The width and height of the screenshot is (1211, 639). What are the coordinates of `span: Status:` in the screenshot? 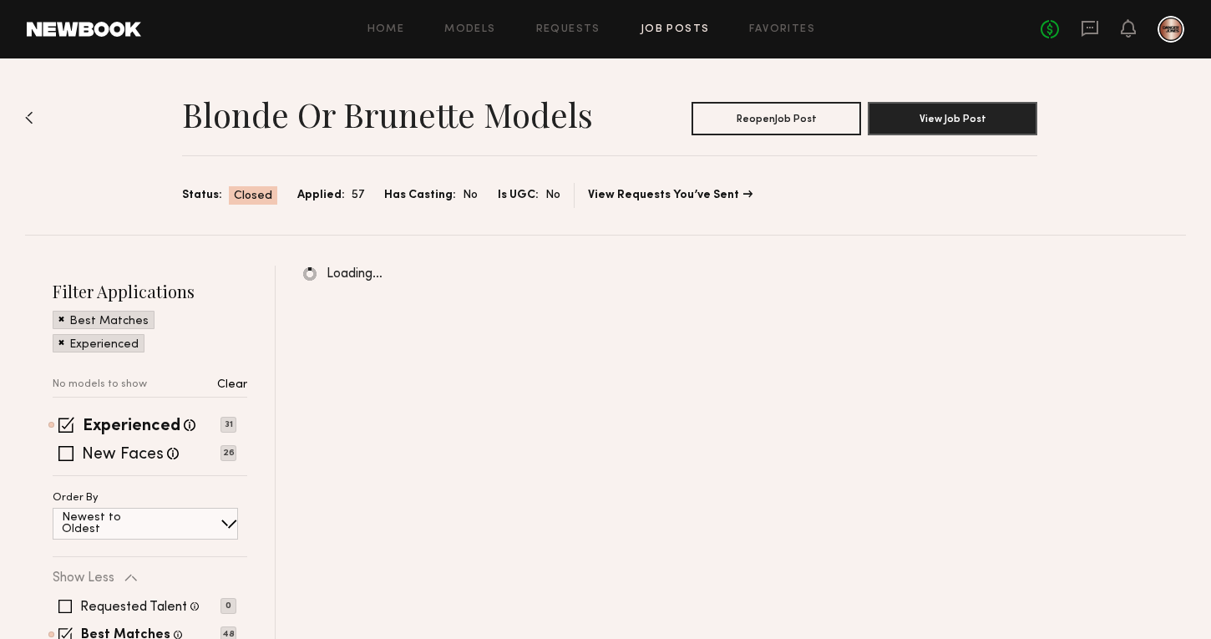 It's located at (202, 195).